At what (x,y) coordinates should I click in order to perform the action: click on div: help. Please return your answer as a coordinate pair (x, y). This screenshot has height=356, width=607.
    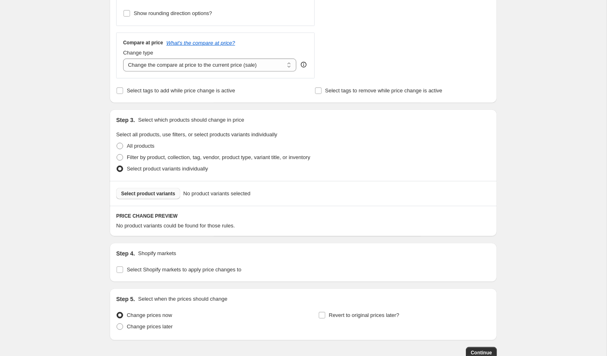
    Looking at the image, I should click on (304, 65).